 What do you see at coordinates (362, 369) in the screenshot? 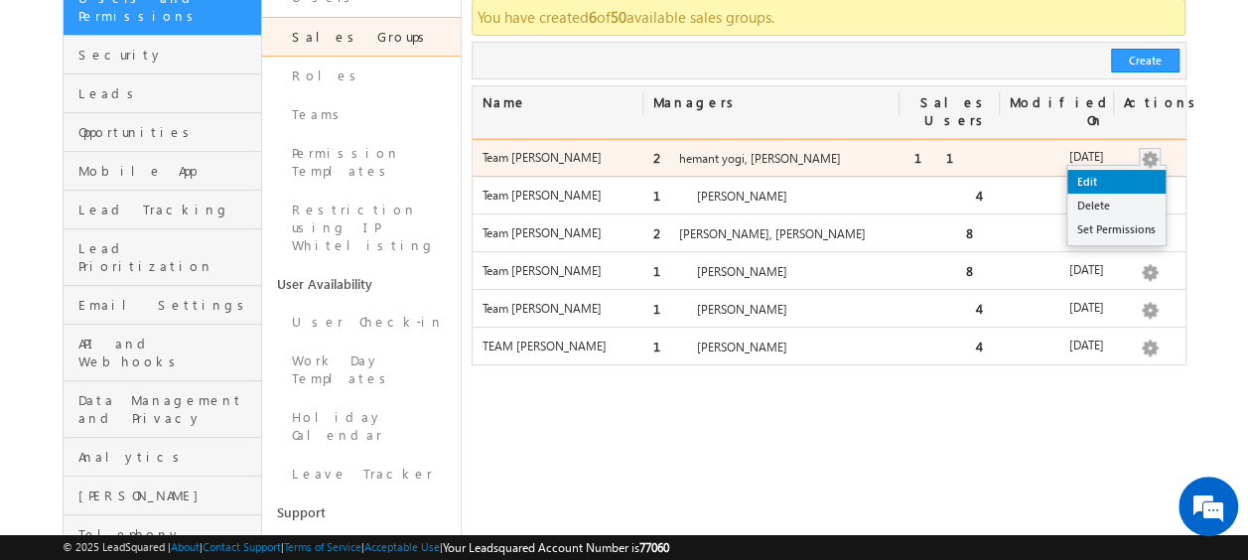
I see `a: Work Day Templates` at bounding box center [362, 369].